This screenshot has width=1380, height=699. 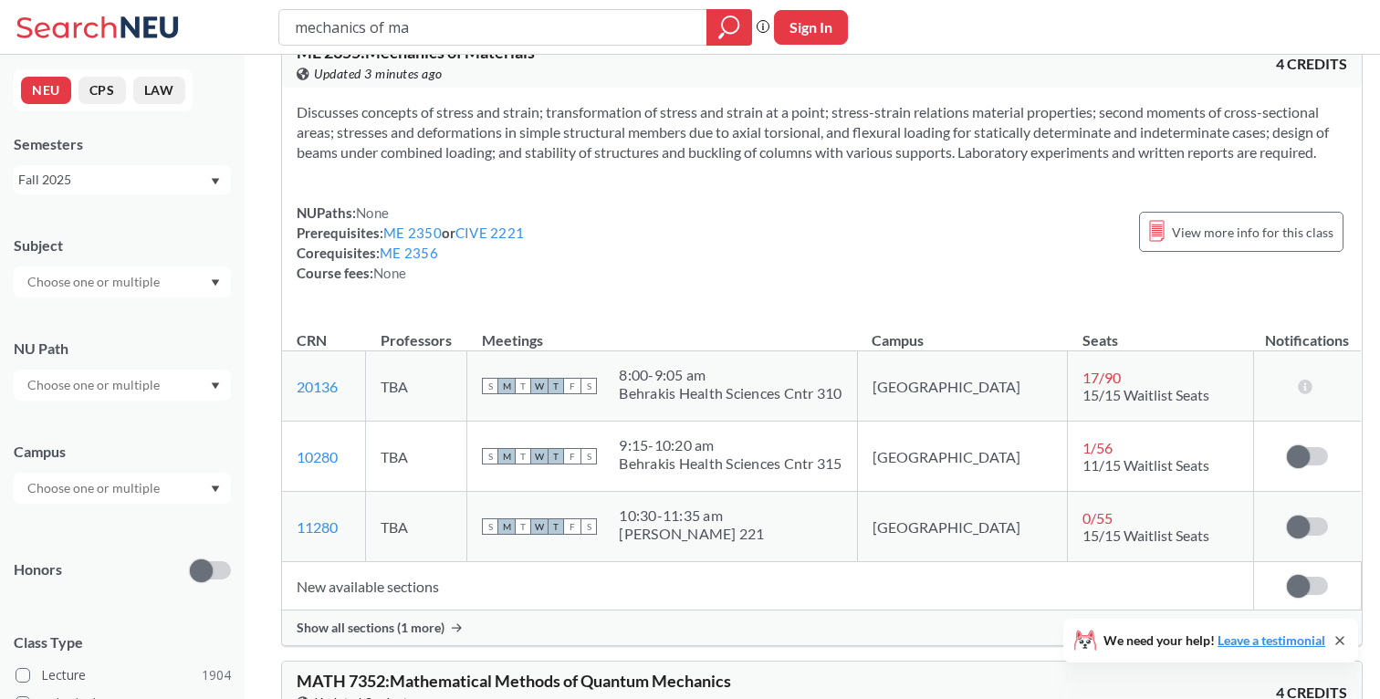 I want to click on td: New available sections, so click(x=768, y=586).